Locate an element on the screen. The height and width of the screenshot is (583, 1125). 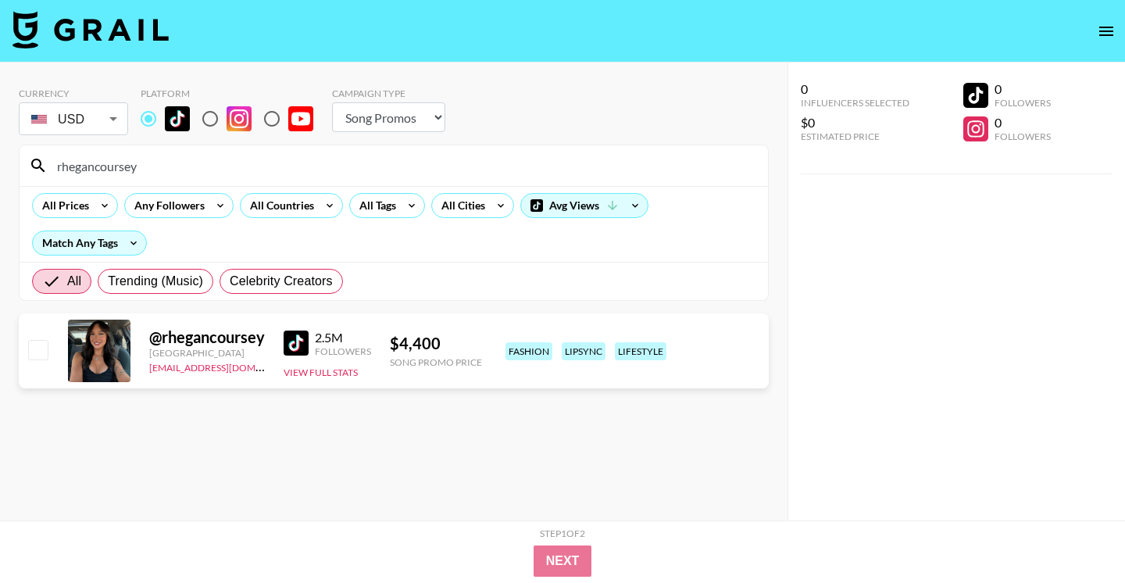
div: lifestyle is located at coordinates (641, 351).